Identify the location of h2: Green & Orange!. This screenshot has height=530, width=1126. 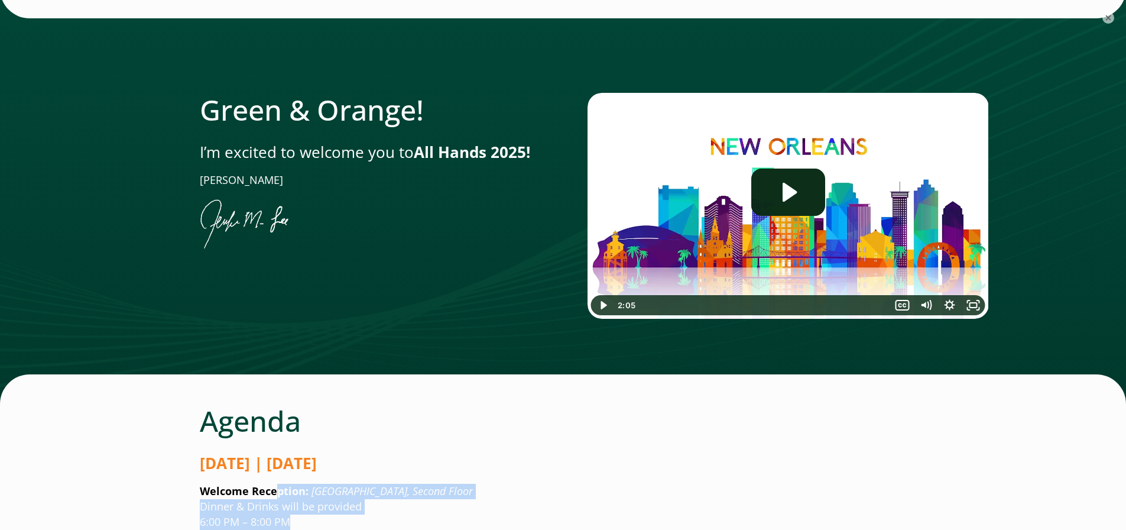
(370, 110).